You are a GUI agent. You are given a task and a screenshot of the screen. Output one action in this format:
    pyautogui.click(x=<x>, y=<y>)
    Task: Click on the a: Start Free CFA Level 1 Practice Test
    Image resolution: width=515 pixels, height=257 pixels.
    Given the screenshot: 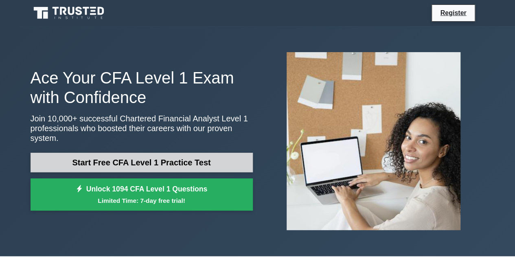 What is the action you would take?
    pyautogui.click(x=142, y=162)
    